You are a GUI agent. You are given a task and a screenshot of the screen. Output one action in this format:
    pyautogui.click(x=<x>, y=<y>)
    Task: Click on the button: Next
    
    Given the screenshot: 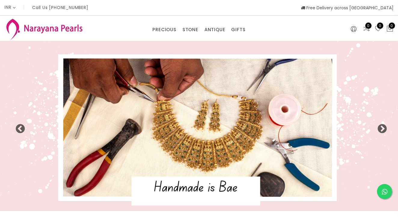 What is the action you would take?
    pyautogui.click(x=380, y=127)
    